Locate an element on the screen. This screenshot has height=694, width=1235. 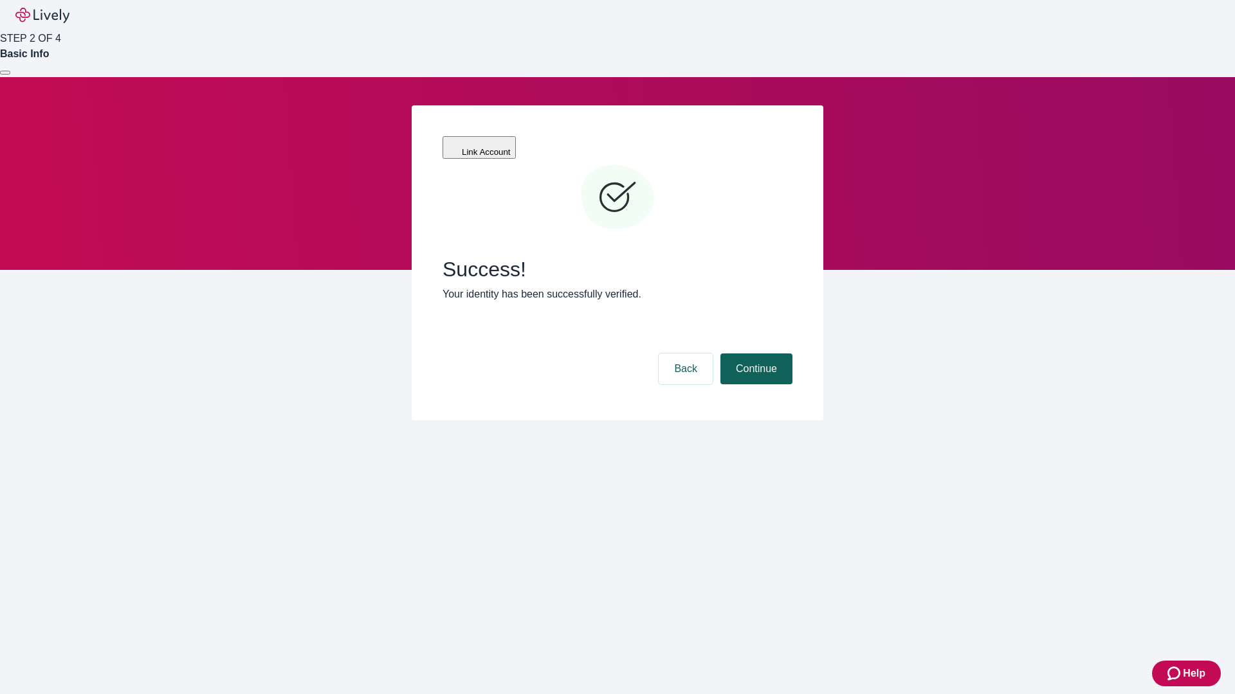
button: Link Account is located at coordinates (479, 147).